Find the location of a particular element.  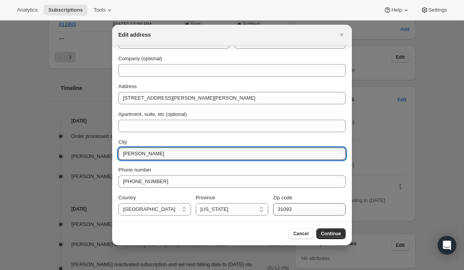

span: Country is located at coordinates (127, 198).